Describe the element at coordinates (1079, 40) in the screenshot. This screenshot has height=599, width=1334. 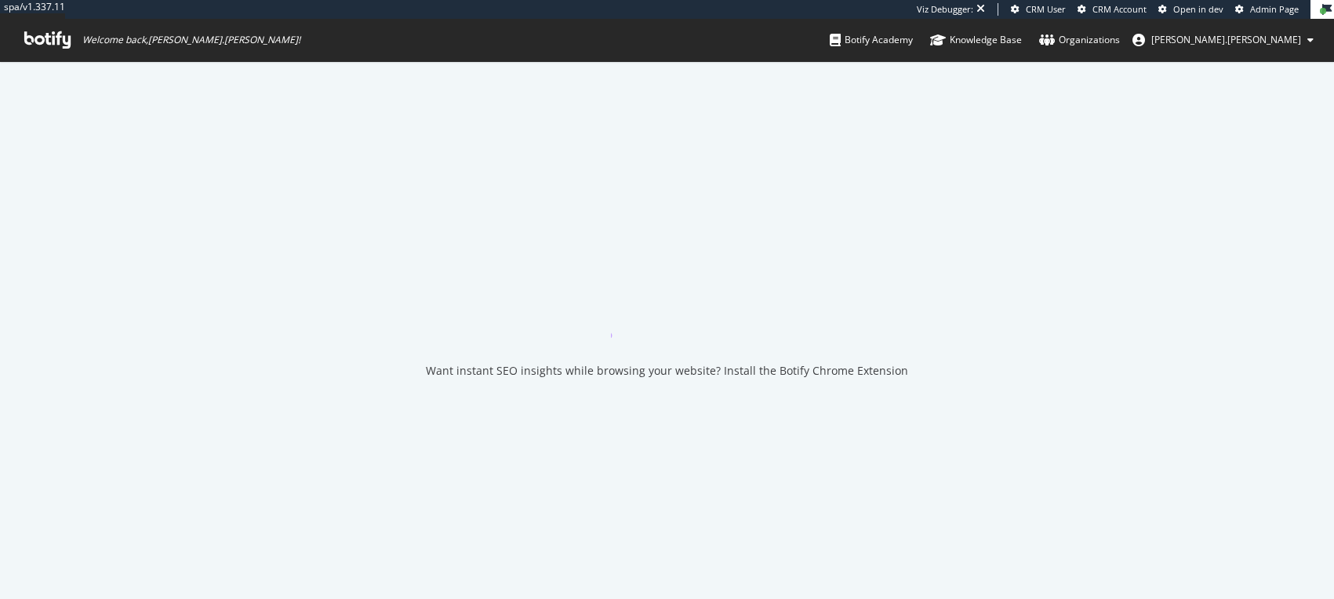
I see `a: Organizations` at that location.